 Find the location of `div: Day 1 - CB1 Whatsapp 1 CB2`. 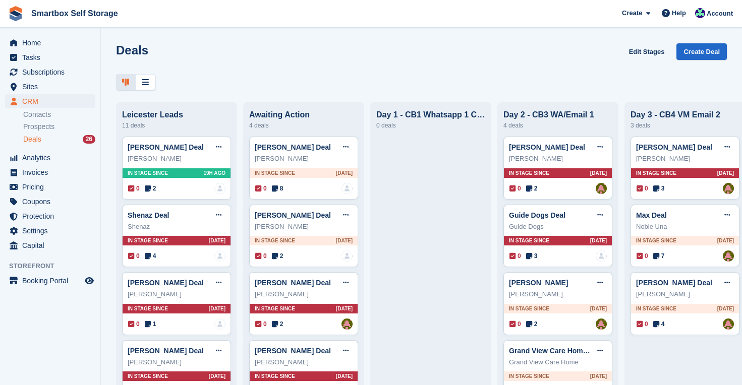

div: Day 1 - CB1 Whatsapp 1 CB2 is located at coordinates (431, 115).